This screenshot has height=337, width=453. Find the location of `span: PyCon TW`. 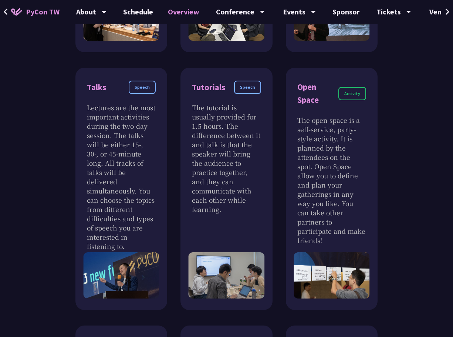

span: PyCon TW is located at coordinates (43, 12).